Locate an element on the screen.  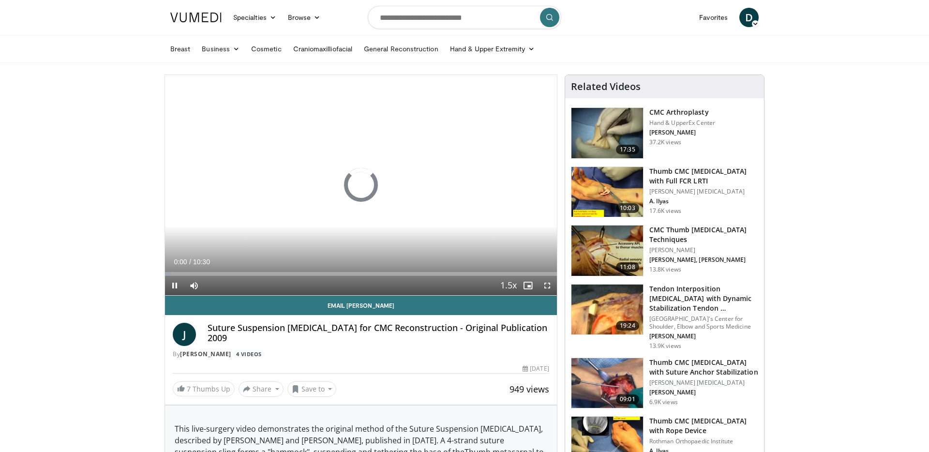
p: Hand & UpperEx Center is located at coordinates (682, 123).